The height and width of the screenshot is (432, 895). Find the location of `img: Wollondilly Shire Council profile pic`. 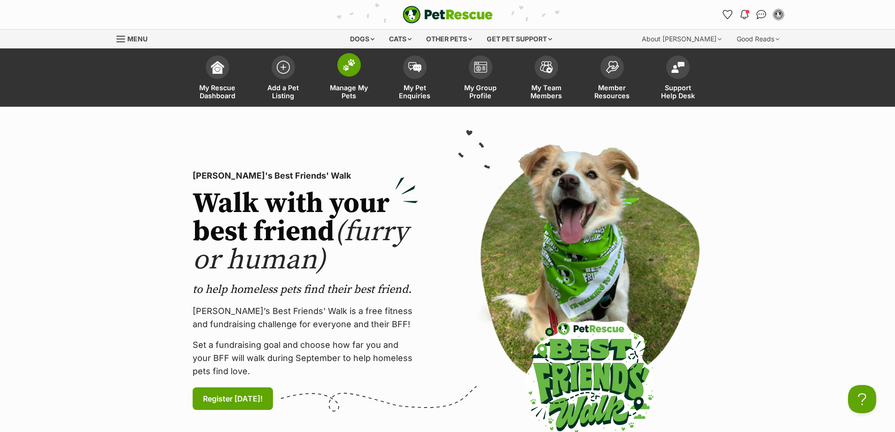

img: Wollondilly Shire Council profile pic is located at coordinates (779, 15).